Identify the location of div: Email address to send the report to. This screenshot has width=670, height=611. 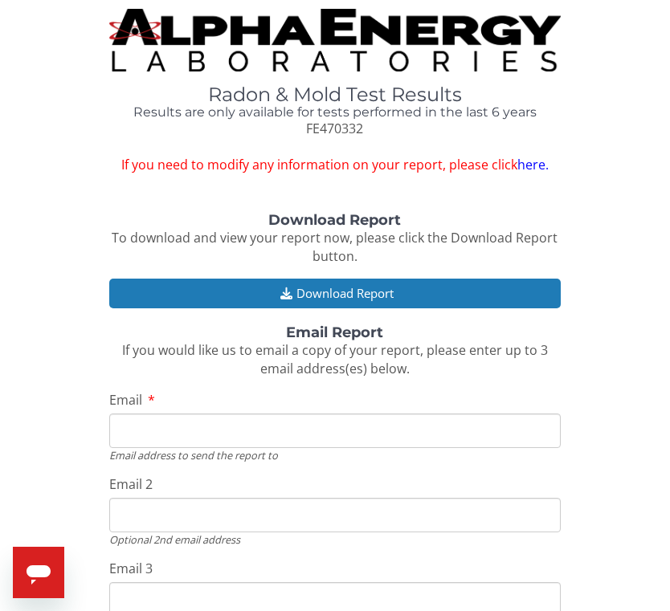
(335, 455).